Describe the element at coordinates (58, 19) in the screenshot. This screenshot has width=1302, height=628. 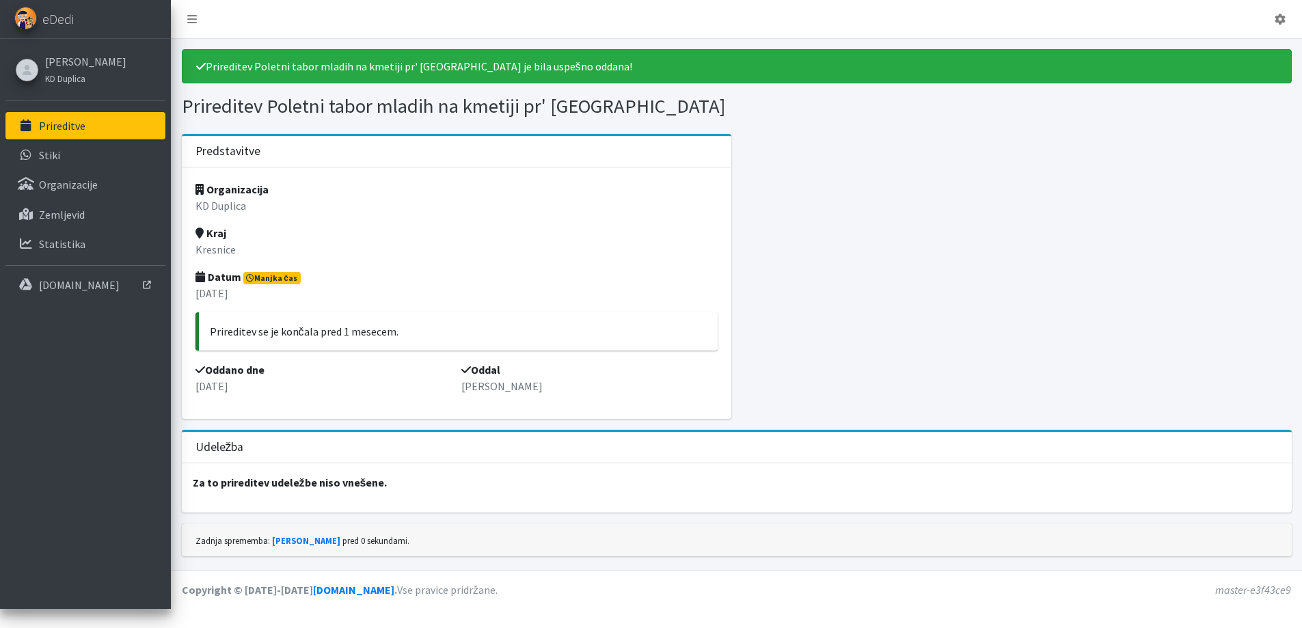
I see `span: eDedi` at that location.